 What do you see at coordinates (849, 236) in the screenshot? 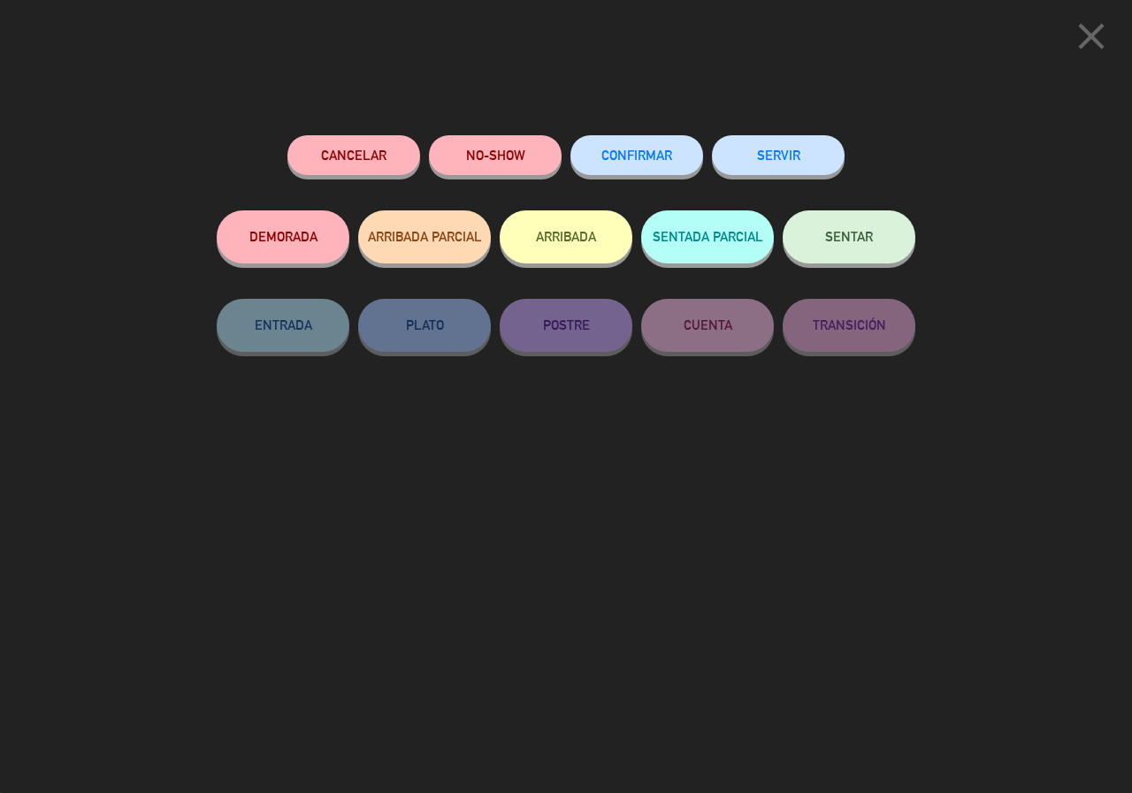
I see `span: SENTAR` at bounding box center [849, 236].